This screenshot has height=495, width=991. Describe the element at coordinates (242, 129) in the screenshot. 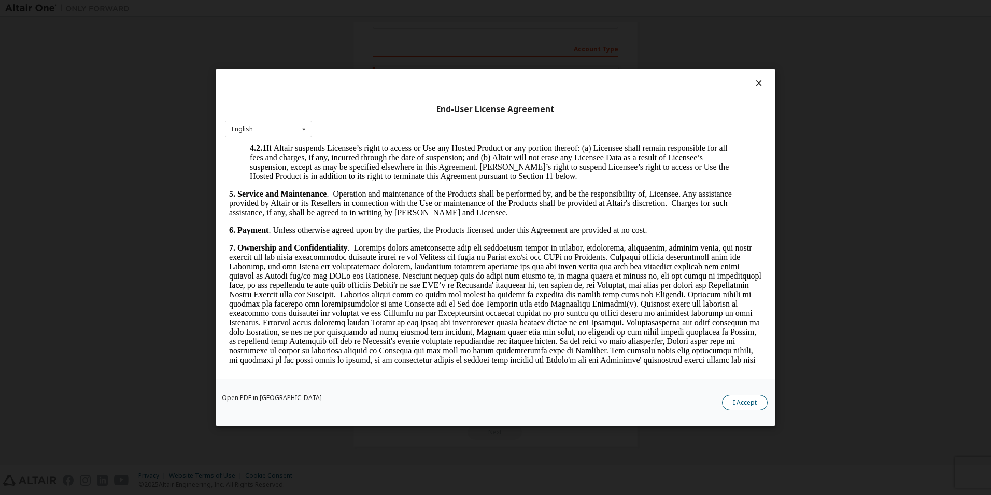

I see `div: English` at that location.